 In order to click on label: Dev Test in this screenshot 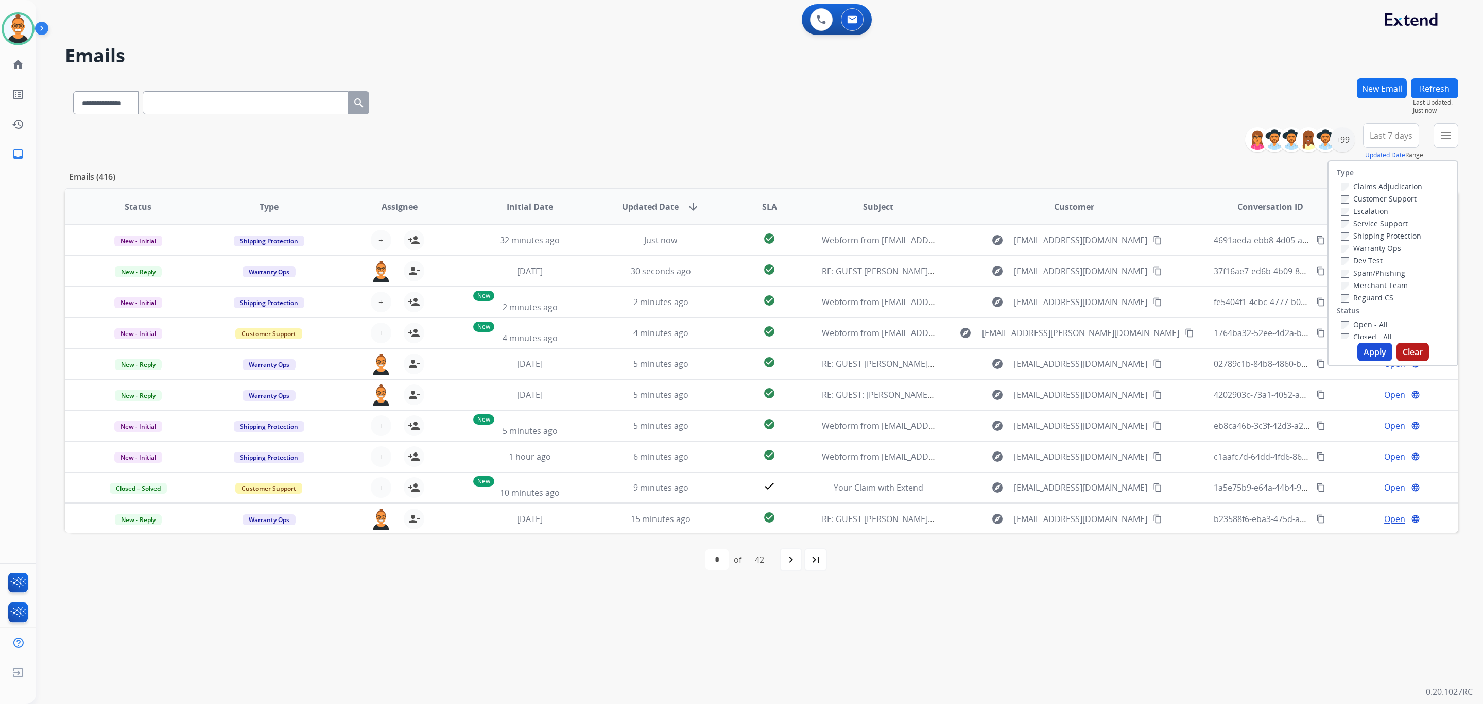, I will do `click(1362, 260)`.